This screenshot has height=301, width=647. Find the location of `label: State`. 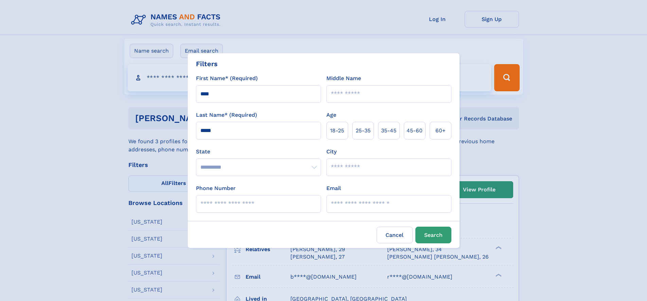

label: State is located at coordinates (258, 152).